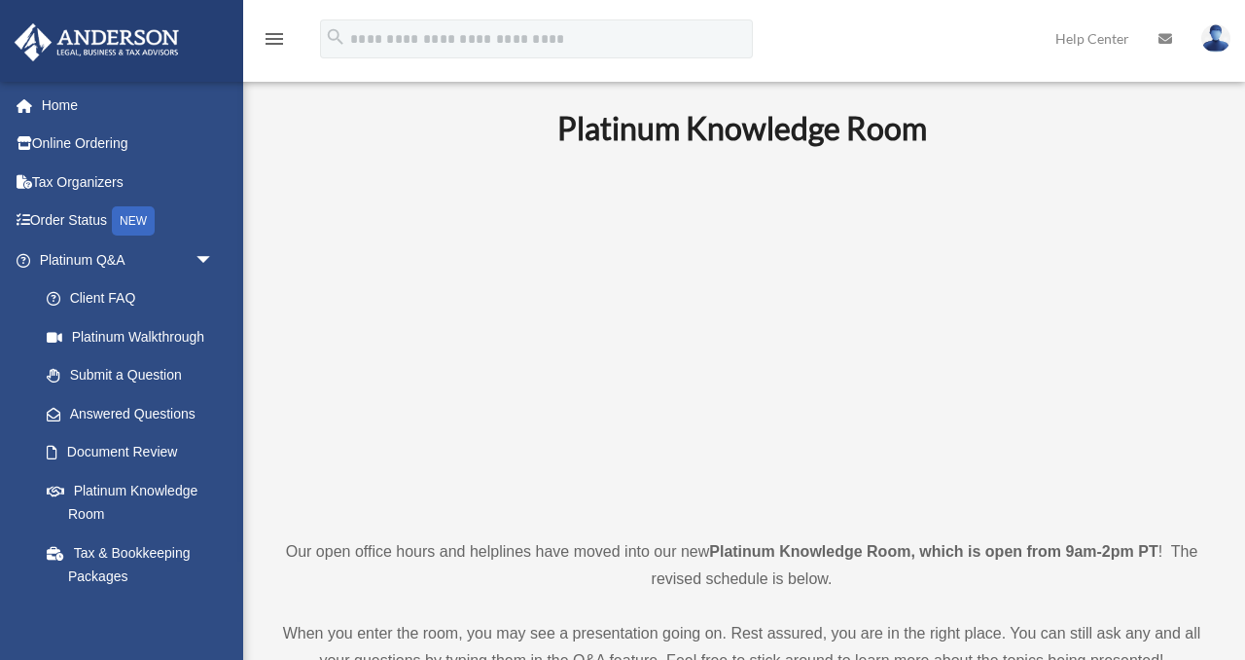 The image size is (1245, 660). I want to click on strong: Platinum Knowledge Room, which is open from 9am-2pm PT, so click(933, 551).